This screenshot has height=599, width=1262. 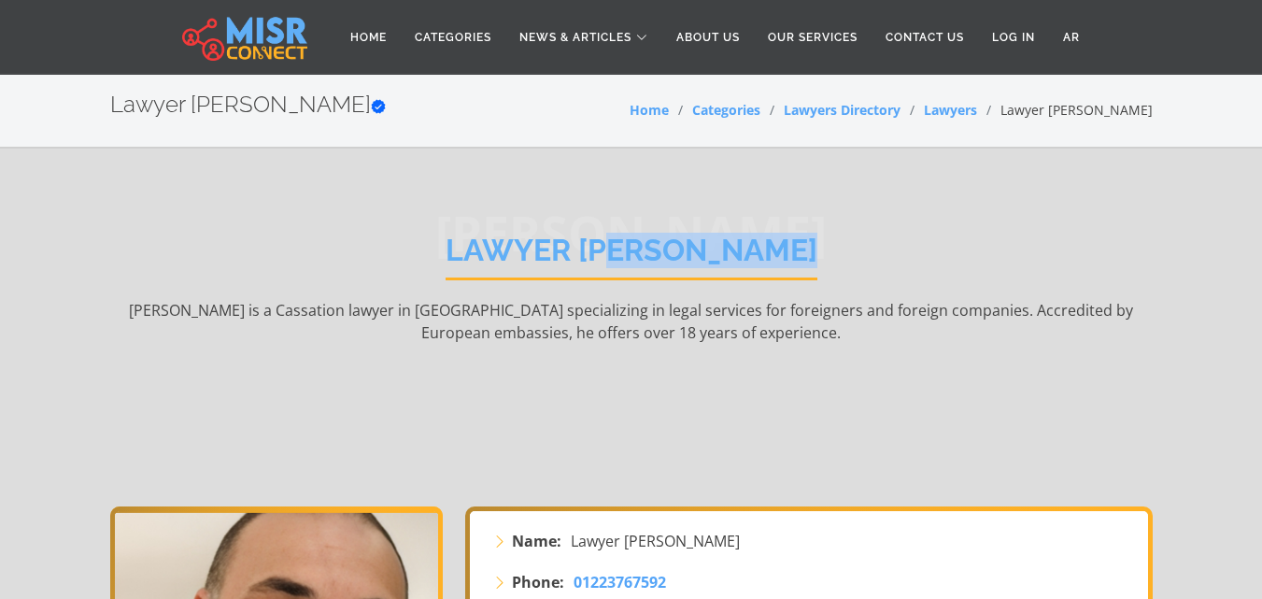 I want to click on span: News & Articles, so click(x=575, y=37).